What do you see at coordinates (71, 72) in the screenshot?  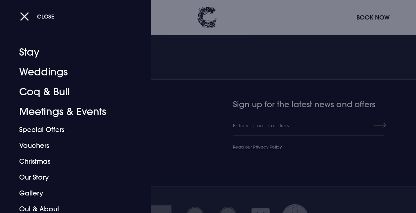 I see `a: Weddings` at bounding box center [71, 72].